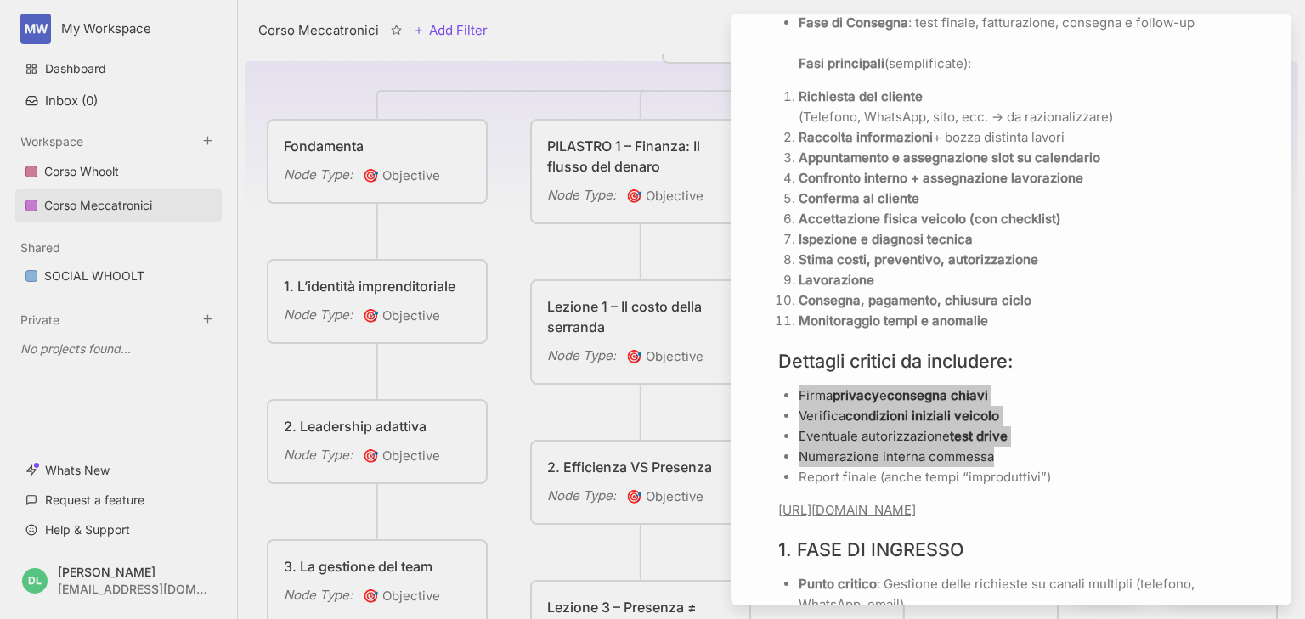 This screenshot has height=619, width=1305. Describe the element at coordinates (940, 178) in the screenshot. I see `strong: Confronto interno + assegnazione lavorazione` at that location.